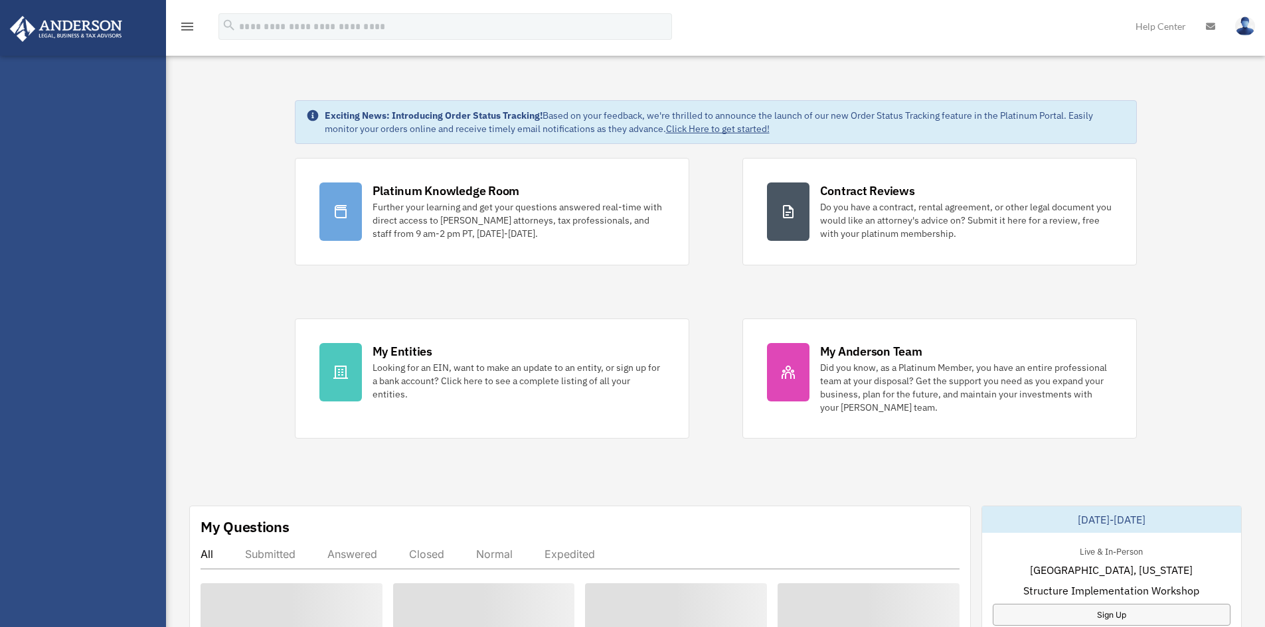 This screenshot has width=1265, height=627. I want to click on div: My Questions, so click(245, 527).